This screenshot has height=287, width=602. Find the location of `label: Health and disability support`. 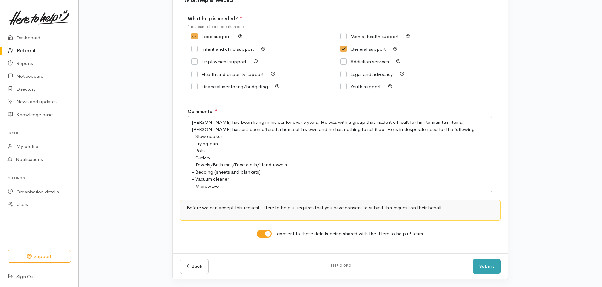

label: Health and disability support is located at coordinates (227, 74).